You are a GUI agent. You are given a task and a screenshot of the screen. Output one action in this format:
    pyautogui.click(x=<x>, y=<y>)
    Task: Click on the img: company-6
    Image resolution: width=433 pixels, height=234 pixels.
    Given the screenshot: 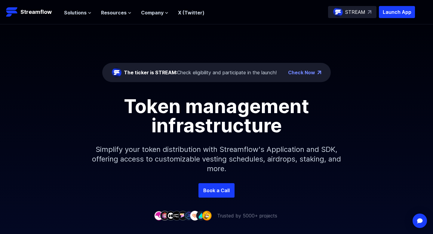 What is the action you would take?
    pyautogui.click(x=189, y=215)
    